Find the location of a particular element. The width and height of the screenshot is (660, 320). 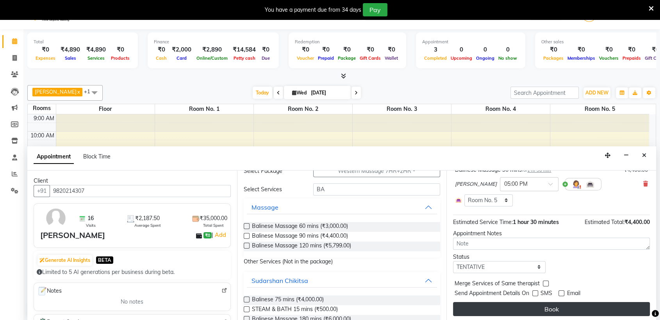

div: Finance is located at coordinates (213, 42).